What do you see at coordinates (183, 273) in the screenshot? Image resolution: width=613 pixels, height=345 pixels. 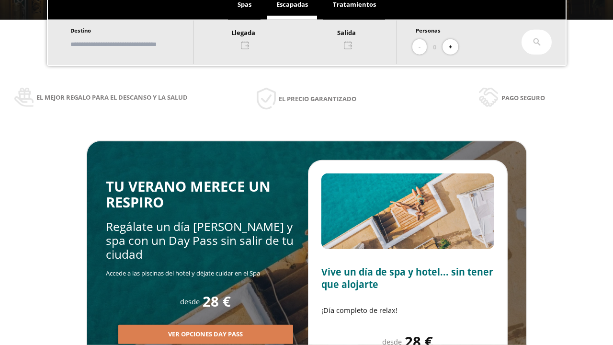 I see `span: Accede a las piscinas del hotel y déjate cuidar en el Spa` at bounding box center [183, 273].